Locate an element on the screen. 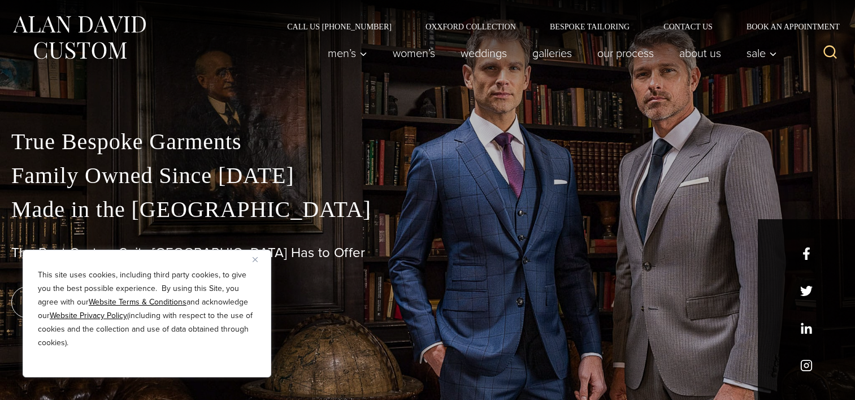 This screenshot has height=400, width=855. a: Website Terms & Conditions is located at coordinates (137, 302).